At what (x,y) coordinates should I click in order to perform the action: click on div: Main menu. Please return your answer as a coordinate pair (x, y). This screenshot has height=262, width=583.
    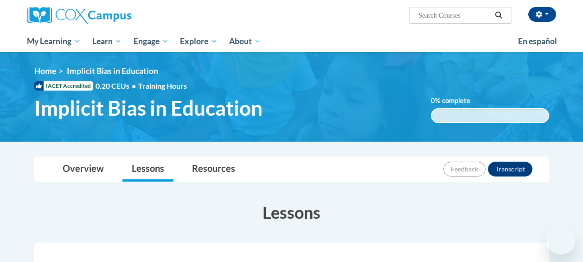
    Looking at the image, I should click on (292, 41).